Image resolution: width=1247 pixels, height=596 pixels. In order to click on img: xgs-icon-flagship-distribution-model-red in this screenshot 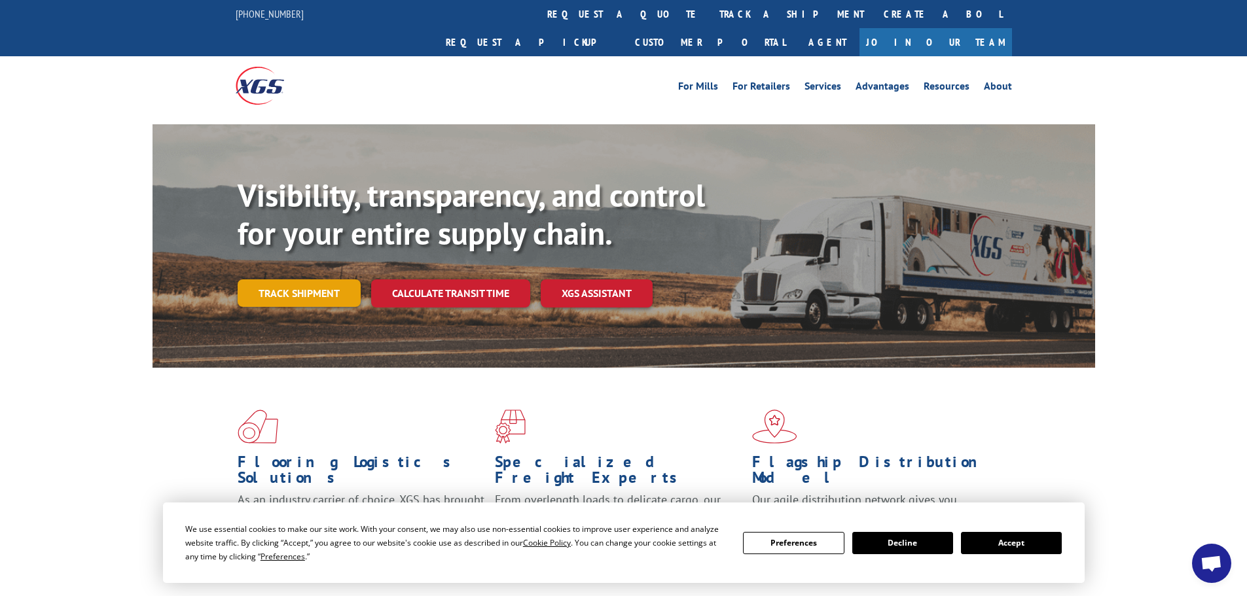, I will do `click(775, 427)`.